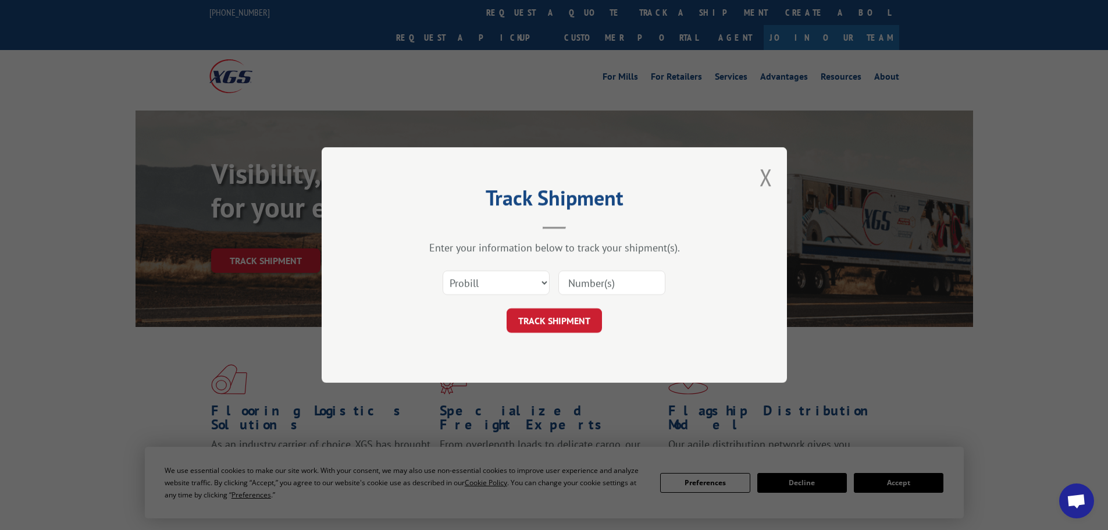 The image size is (1108, 530). Describe the element at coordinates (1076, 501) in the screenshot. I see `div: Open chat` at that location.